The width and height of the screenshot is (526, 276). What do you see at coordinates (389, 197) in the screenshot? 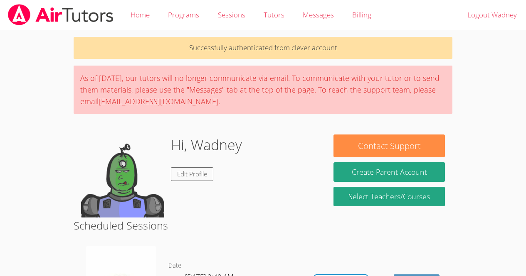
I see `a: Select Teachers/Courses` at bounding box center [389, 197].